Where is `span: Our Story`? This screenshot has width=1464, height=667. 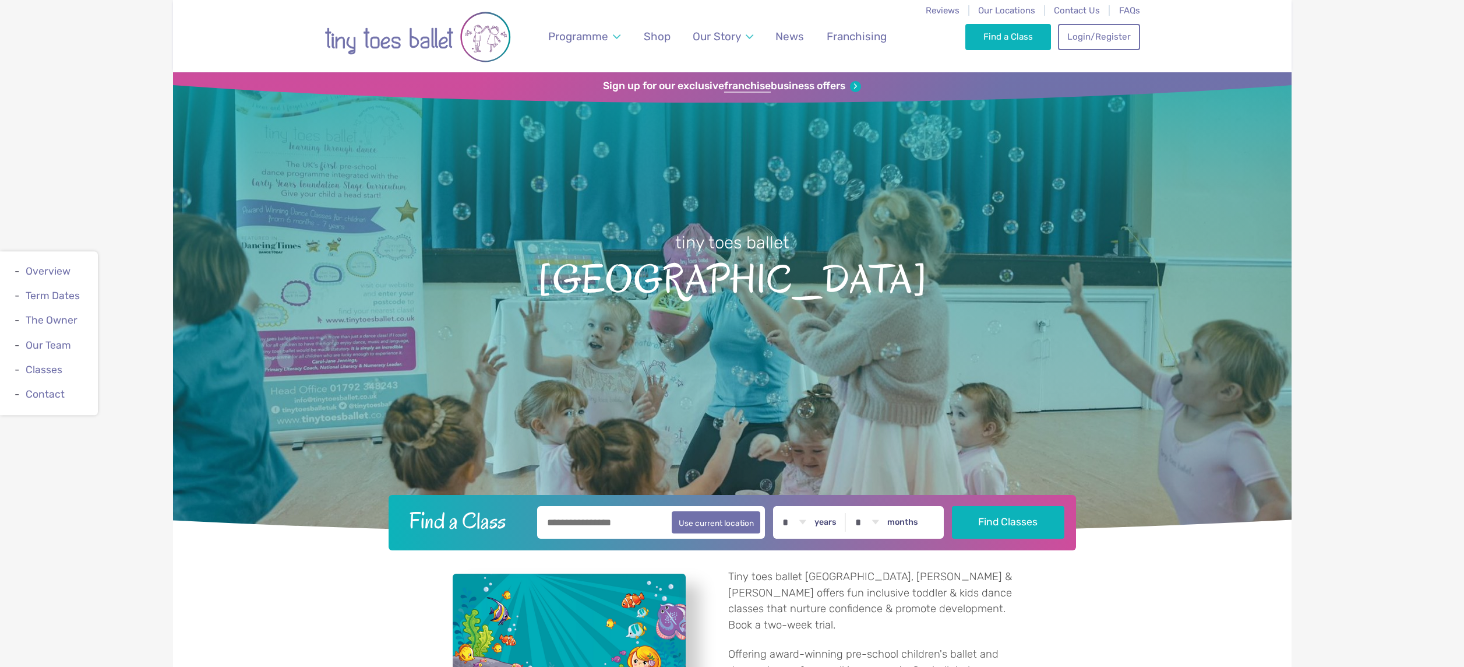
span: Our Story is located at coordinates (717, 36).